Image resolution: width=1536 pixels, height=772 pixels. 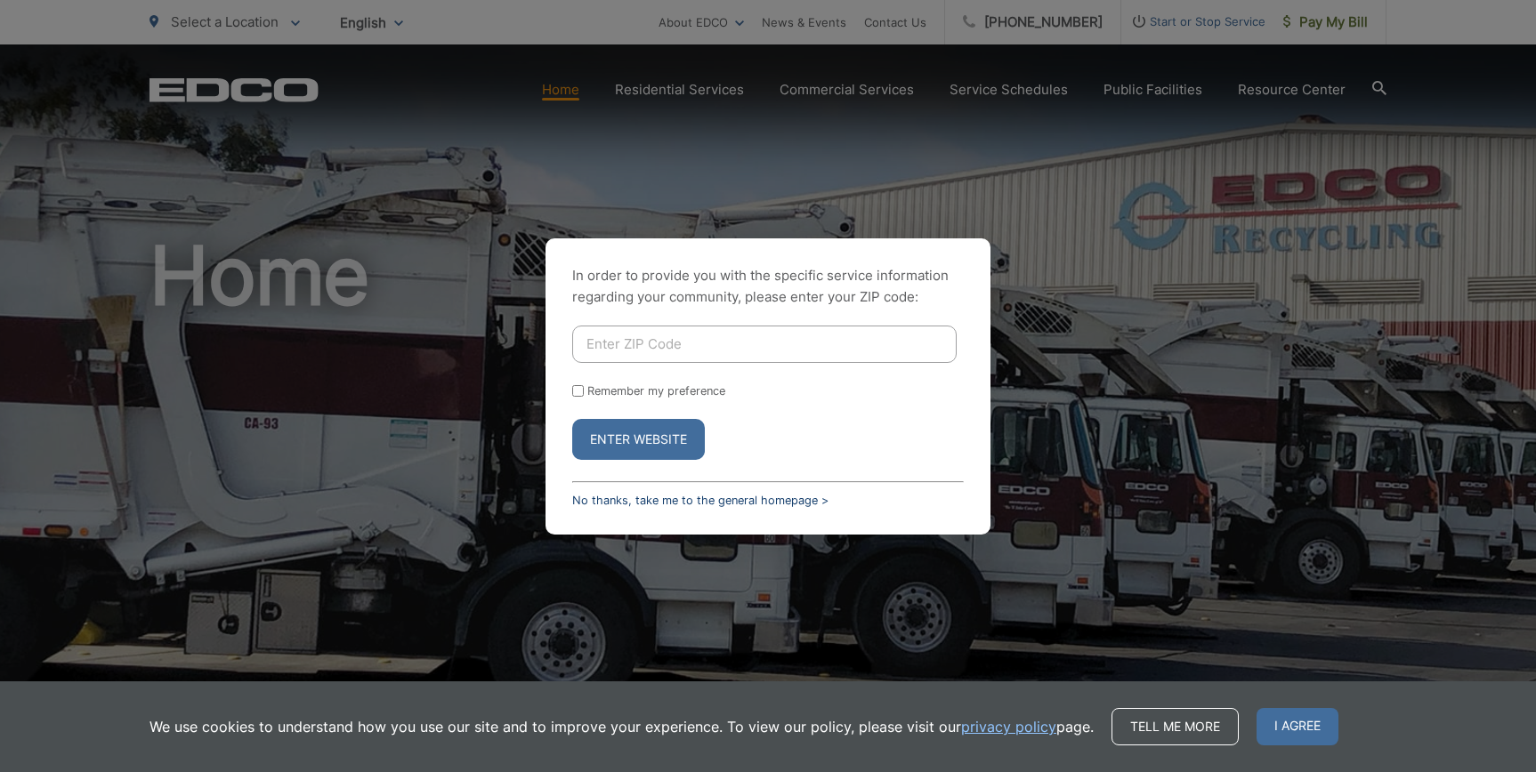 What do you see at coordinates (621, 727) in the screenshot?
I see `p: We use cookies to understand how you use our site and to improve your experience. To view our pol...` at bounding box center [621, 727].